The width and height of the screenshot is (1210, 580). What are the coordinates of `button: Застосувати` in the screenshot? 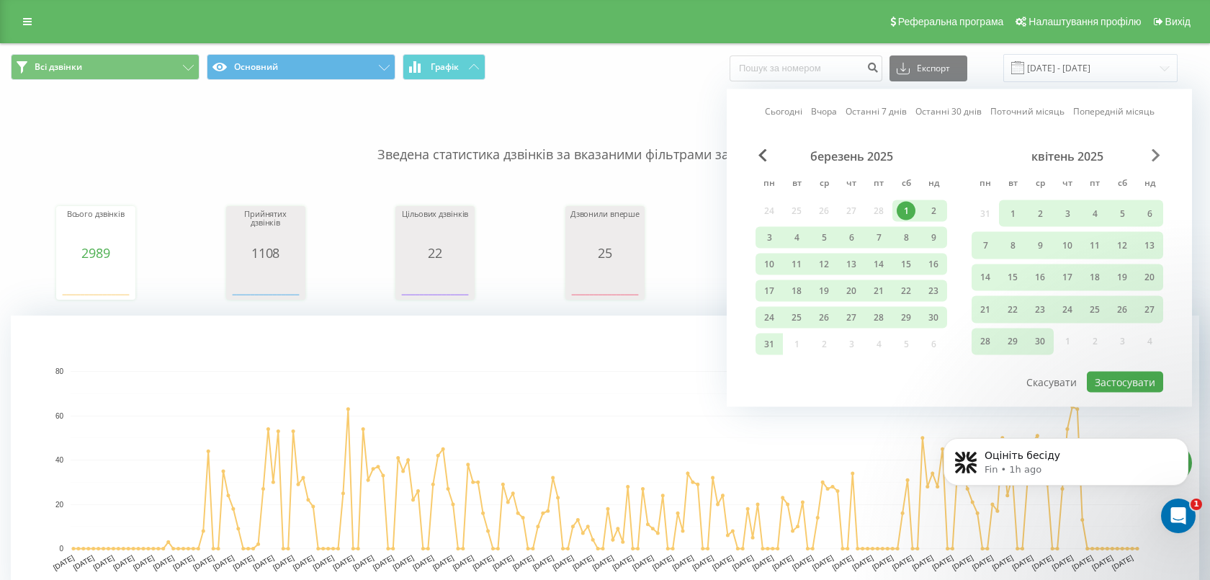 It's located at (1125, 382).